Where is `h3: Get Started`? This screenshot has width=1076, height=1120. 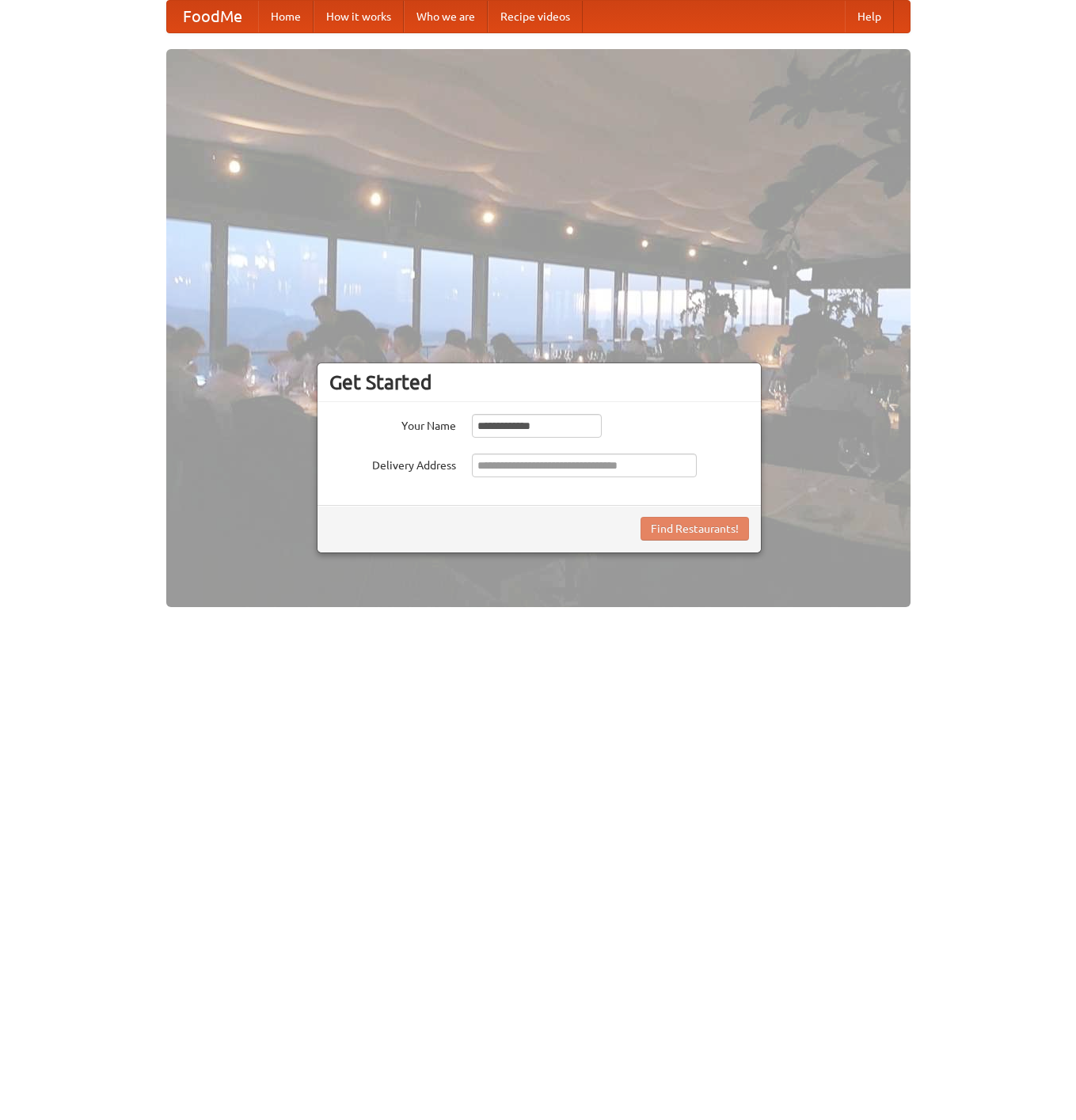
h3: Get Started is located at coordinates (539, 383).